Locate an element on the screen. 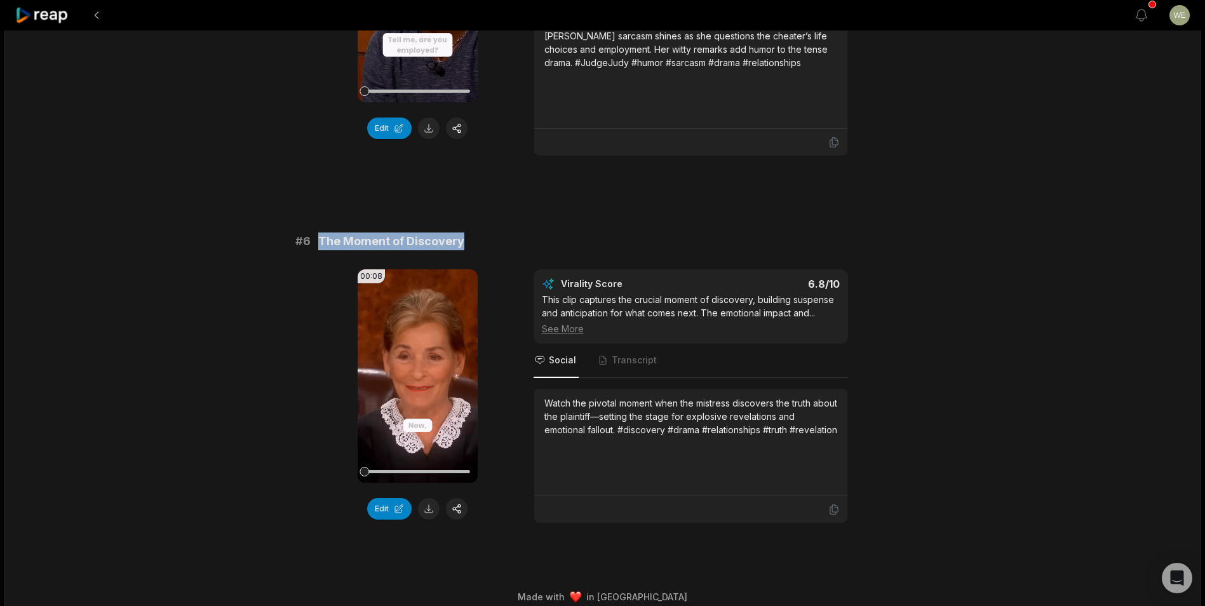 The width and height of the screenshot is (1205, 606). span: Transcript is located at coordinates (634, 360).